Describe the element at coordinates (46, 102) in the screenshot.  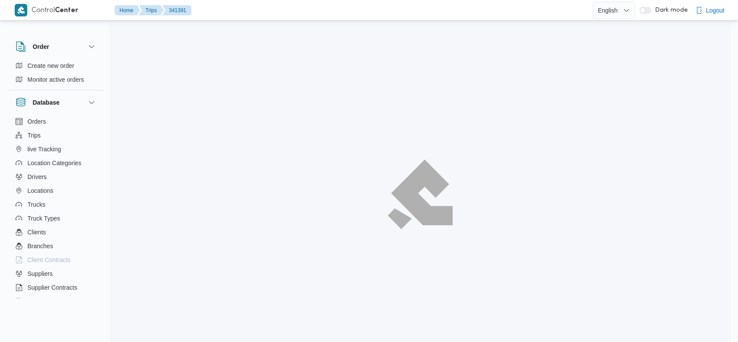
I see `h3: Database` at that location.